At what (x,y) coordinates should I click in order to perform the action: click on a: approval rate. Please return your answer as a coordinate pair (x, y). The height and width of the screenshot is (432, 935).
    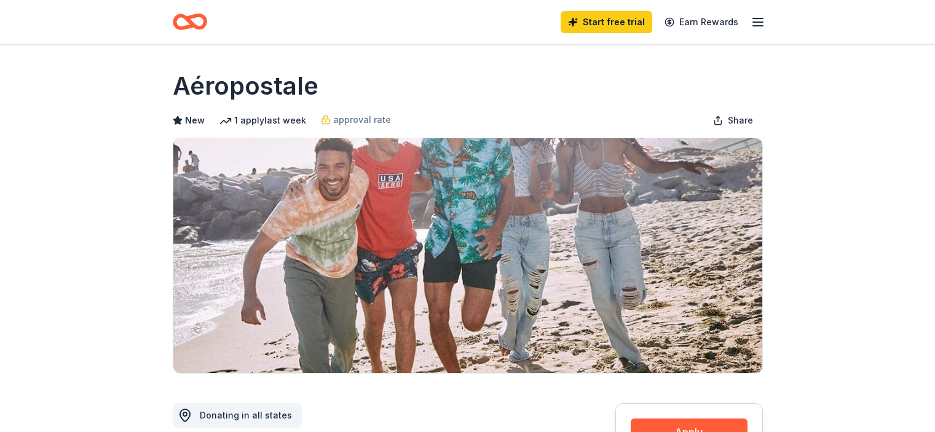
    Looking at the image, I should click on (356, 120).